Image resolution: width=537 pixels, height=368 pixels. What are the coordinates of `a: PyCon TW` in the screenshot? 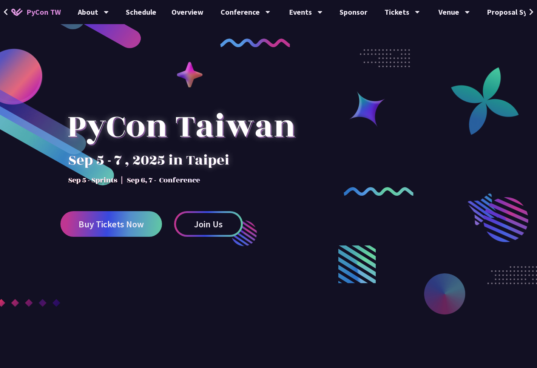 It's located at (36, 12).